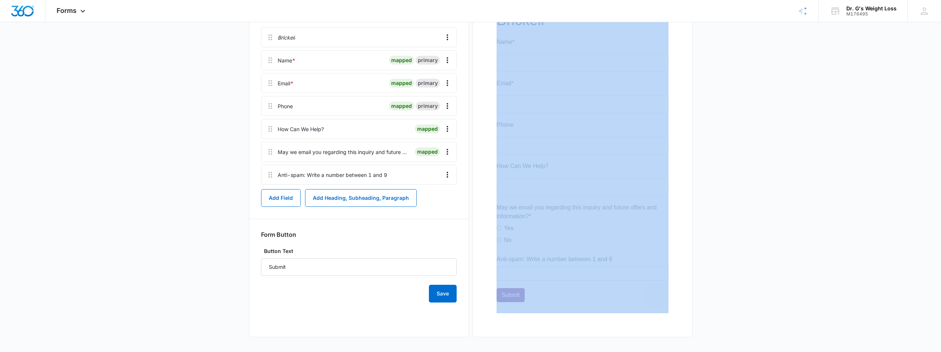 The width and height of the screenshot is (941, 352). Describe the element at coordinates (443, 294) in the screenshot. I see `button: Save` at that location.